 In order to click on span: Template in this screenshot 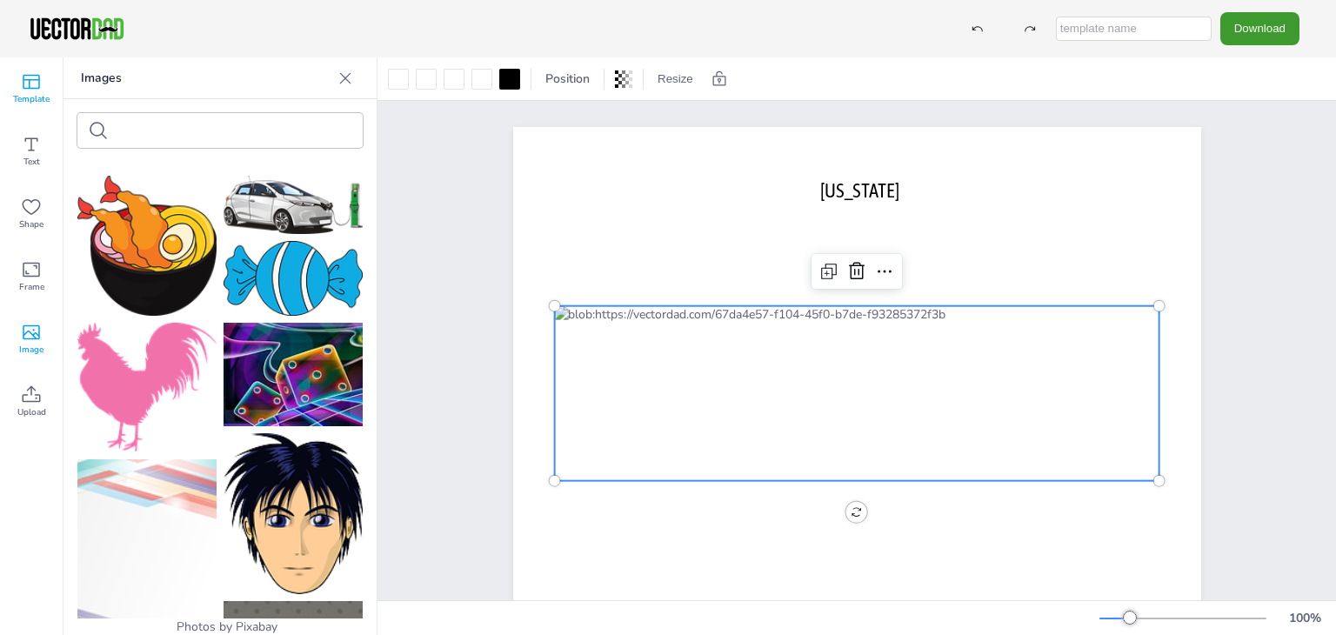, I will do `click(31, 99)`.